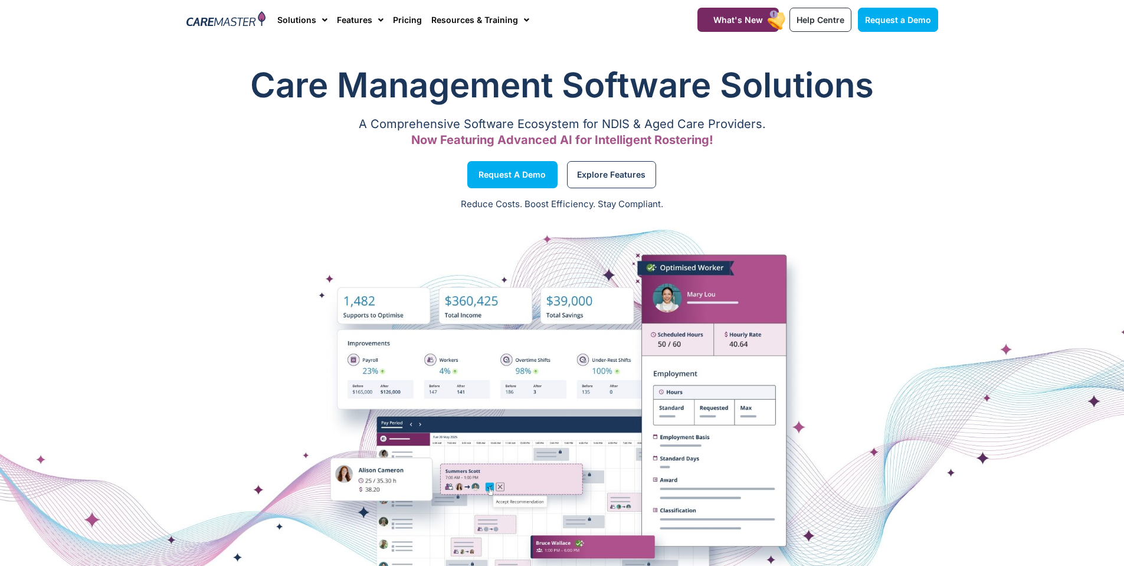 This screenshot has height=566, width=1124. Describe the element at coordinates (738, 19) in the screenshot. I see `a: What's New` at that location.